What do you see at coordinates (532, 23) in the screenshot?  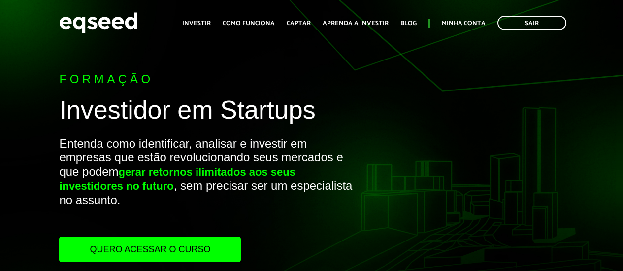 I see `a: Sair` at bounding box center [532, 23].